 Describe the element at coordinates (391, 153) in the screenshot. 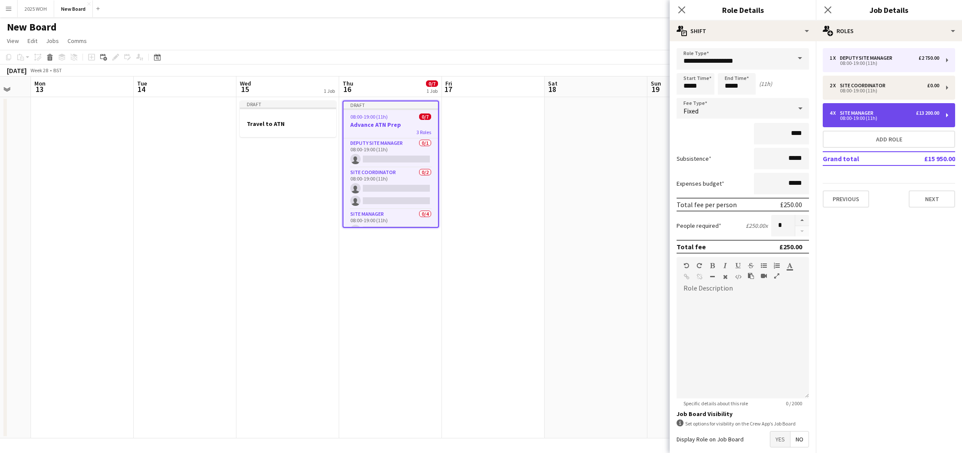

I see `app-card-role: Deputy site manager0/108:00-19:00 (11h)` at that location.